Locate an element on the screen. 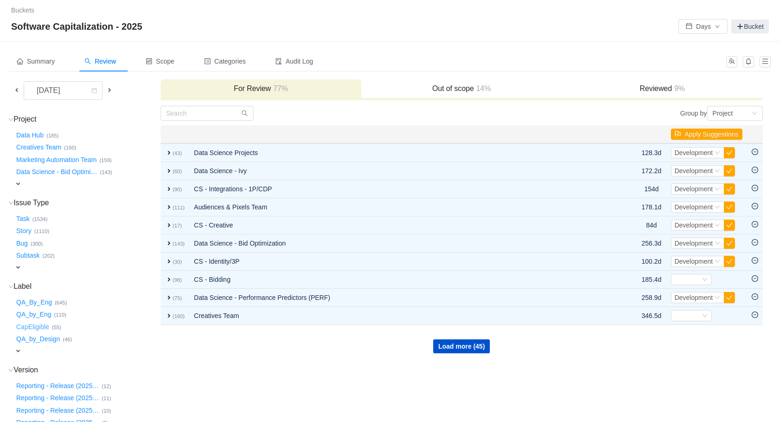 The height and width of the screenshot is (422, 780). small: (90) is located at coordinates (177, 189).